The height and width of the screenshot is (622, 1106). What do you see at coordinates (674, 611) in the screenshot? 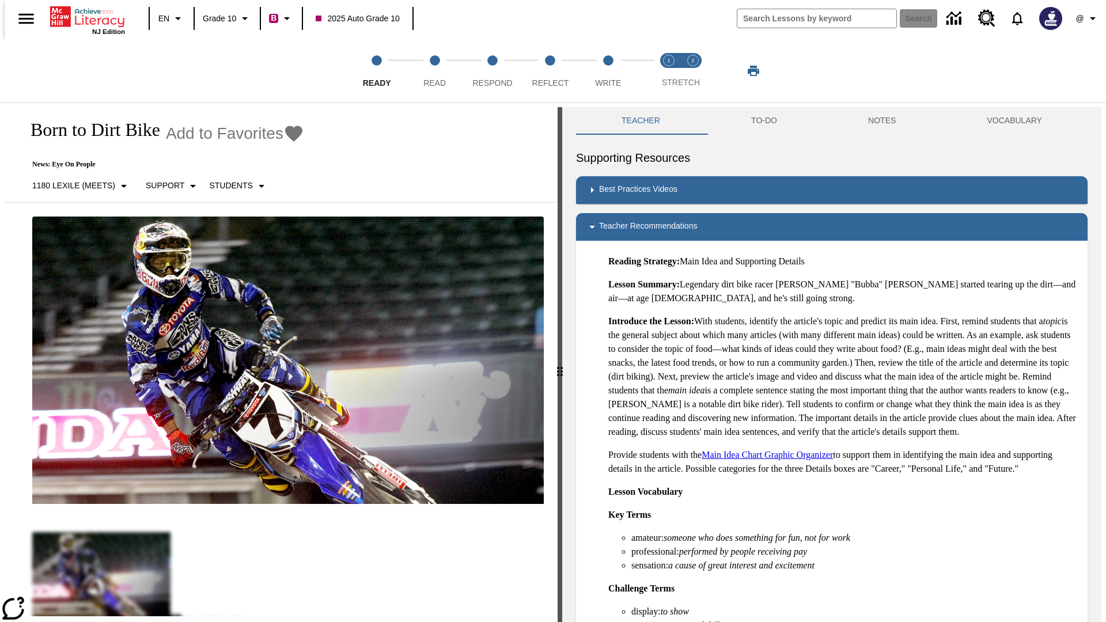
I see `em: to show` at bounding box center [674, 611].